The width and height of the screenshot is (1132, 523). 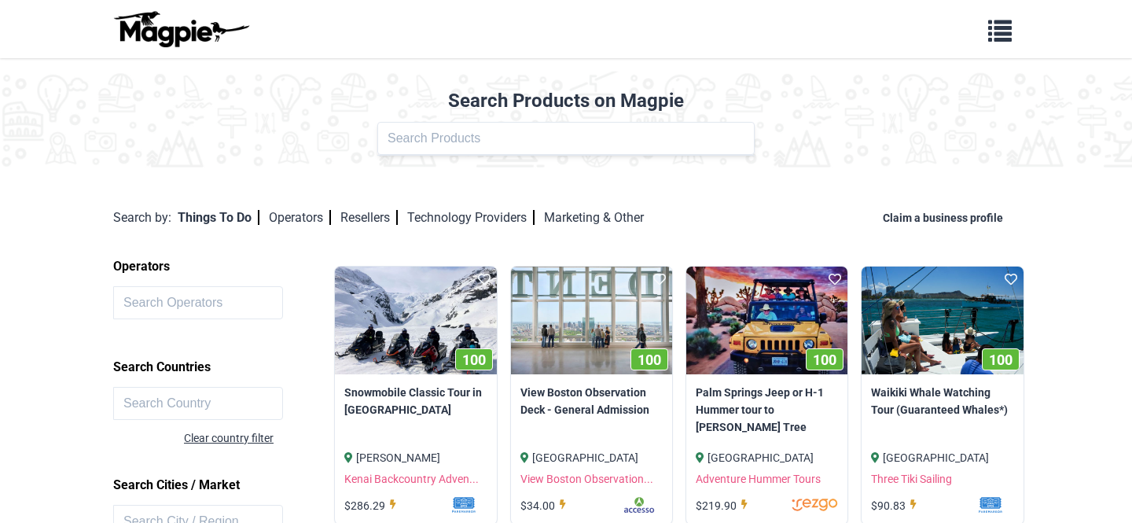 What do you see at coordinates (142, 218) in the screenshot?
I see `div: Search by:` at bounding box center [142, 218].